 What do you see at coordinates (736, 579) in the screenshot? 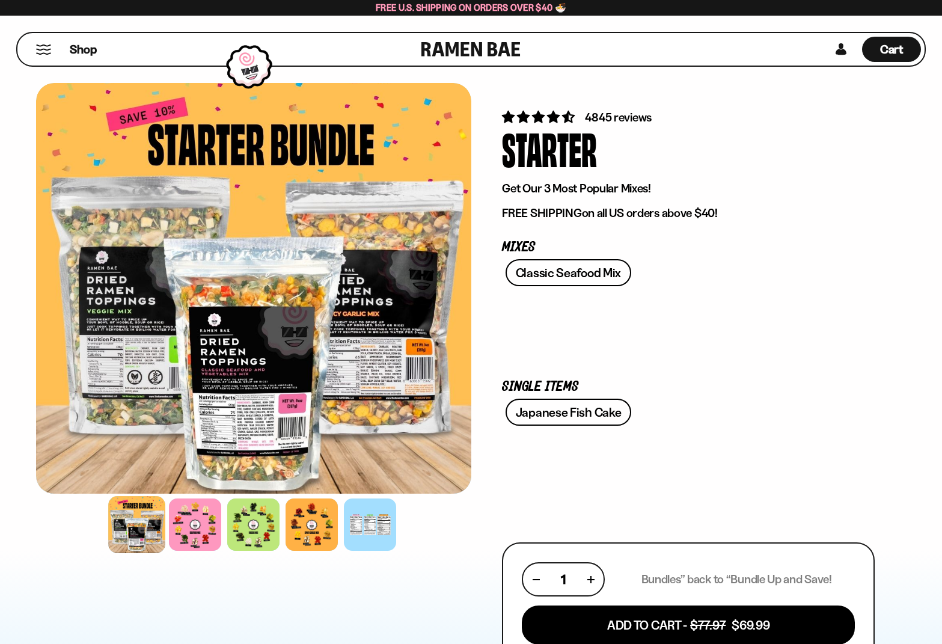
I see `p: Bundles” back to “Bundle Up and Save!` at bounding box center [736, 579].